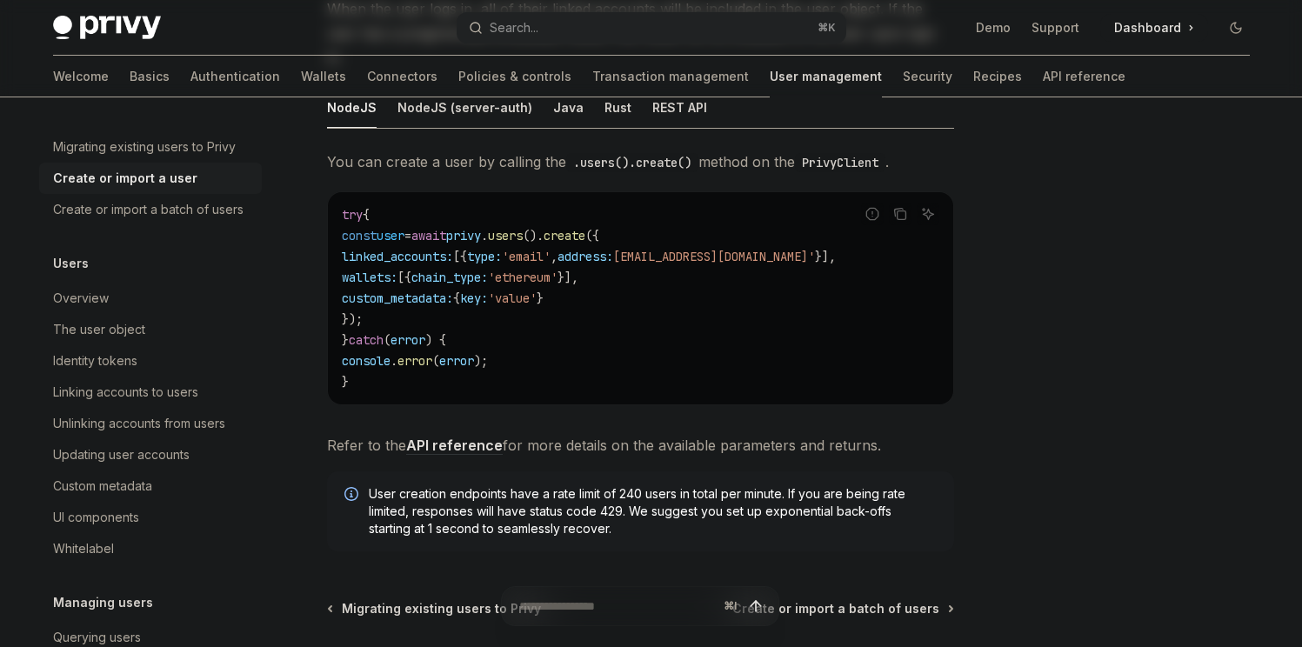  What do you see at coordinates (679, 107) in the screenshot?
I see `div: REST API` at bounding box center [679, 107].